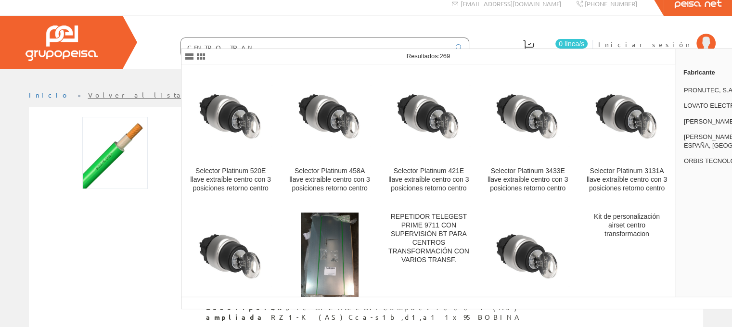 The height and width of the screenshot is (327, 732). I want to click on img: Selector Platinum 520E llave extraíble centro con 3 posiciones retorno centro, so click(230, 116).